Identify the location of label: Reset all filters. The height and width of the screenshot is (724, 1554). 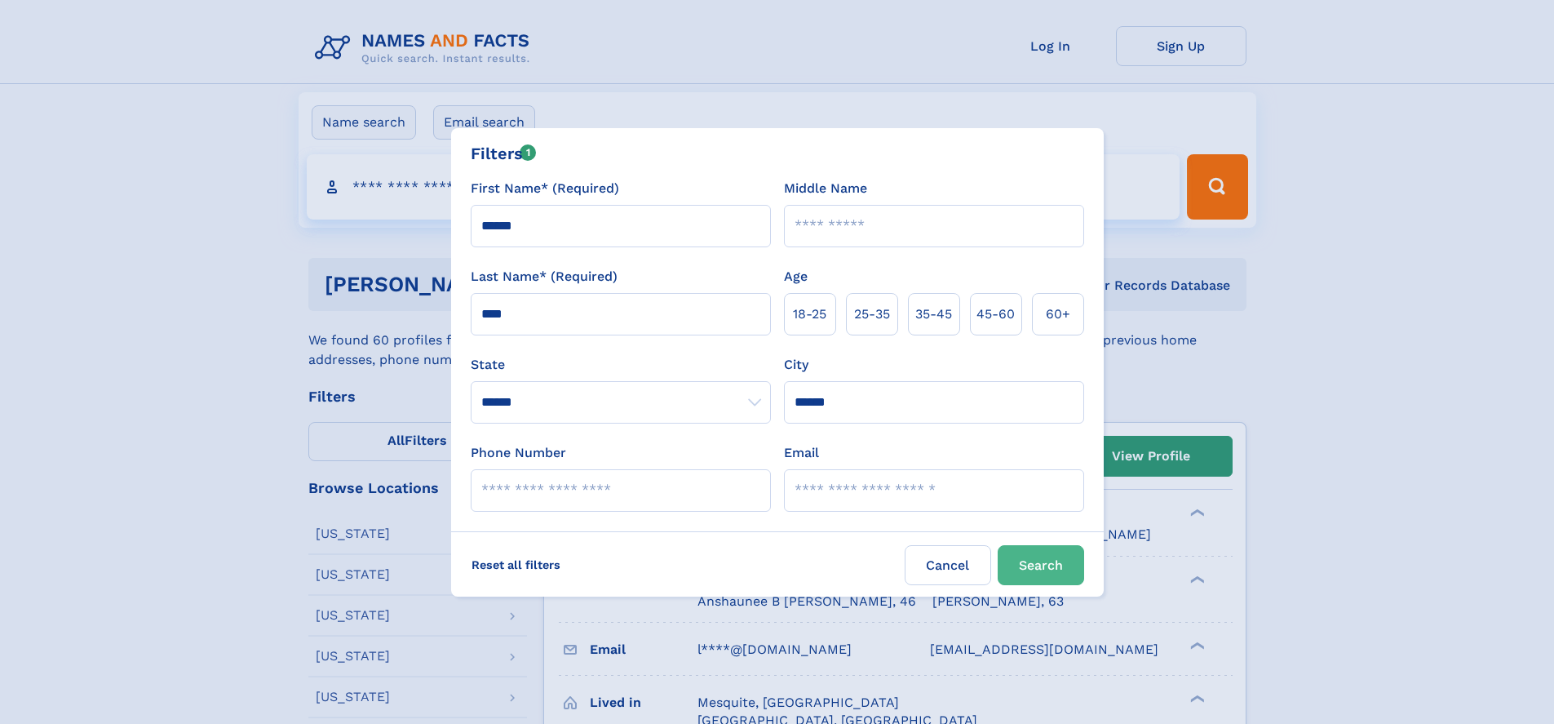
(516, 565).